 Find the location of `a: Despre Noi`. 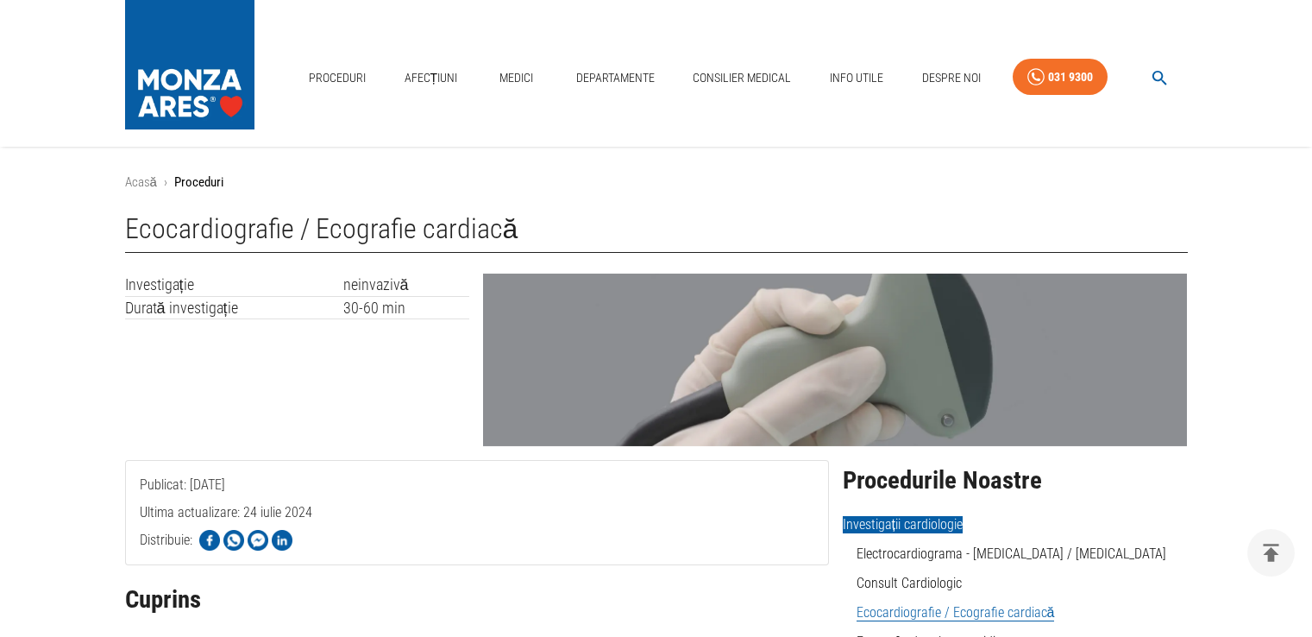

a: Despre Noi is located at coordinates (951, 78).